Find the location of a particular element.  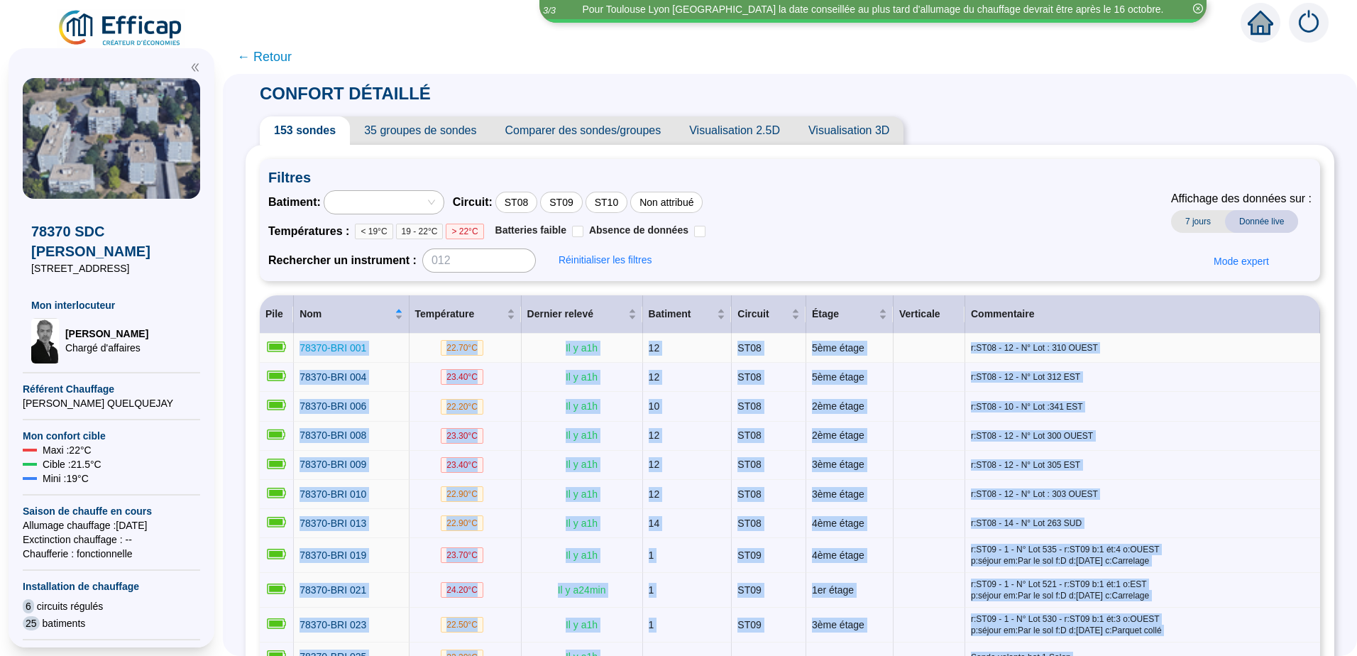

span: > 22°C is located at coordinates (464, 231).